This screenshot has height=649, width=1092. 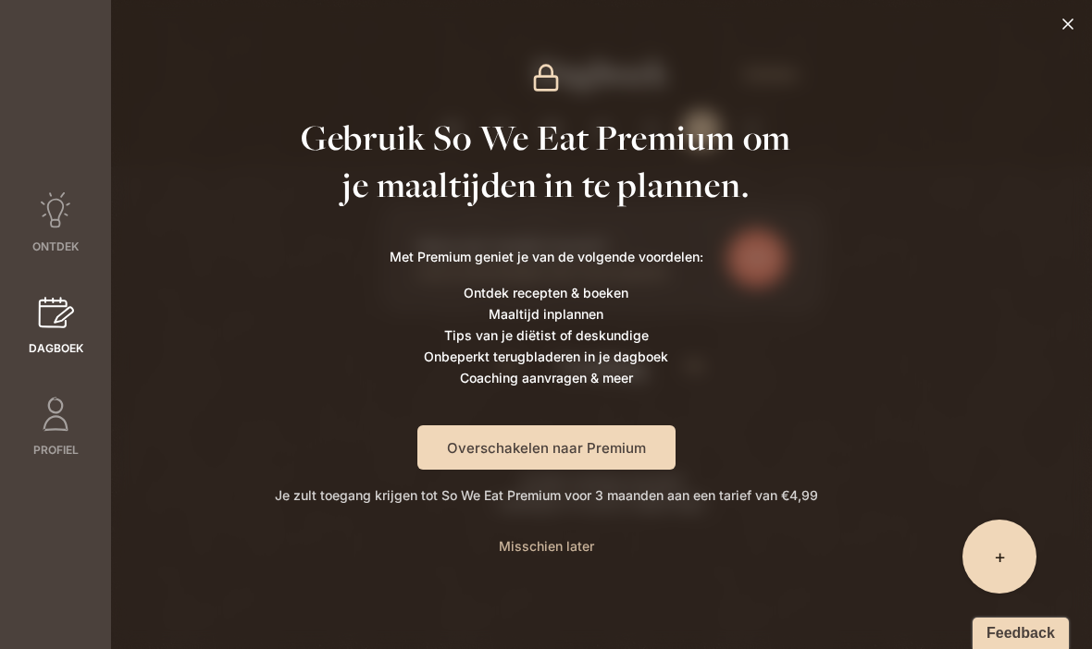 What do you see at coordinates (56, 247) in the screenshot?
I see `span: Ontdek` at bounding box center [56, 247].